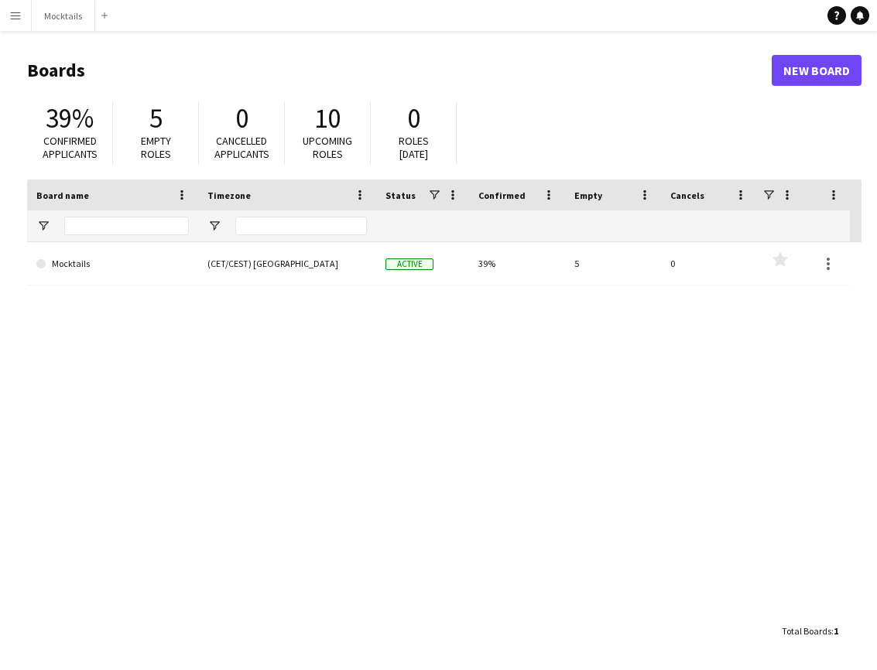  What do you see at coordinates (70, 147) in the screenshot?
I see `span: Confirmed applicants` at bounding box center [70, 147].